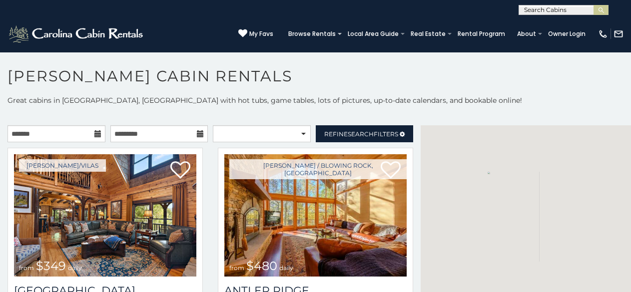 This screenshot has height=292, width=631. I want to click on img: mail-regular-white.png, so click(618, 34).